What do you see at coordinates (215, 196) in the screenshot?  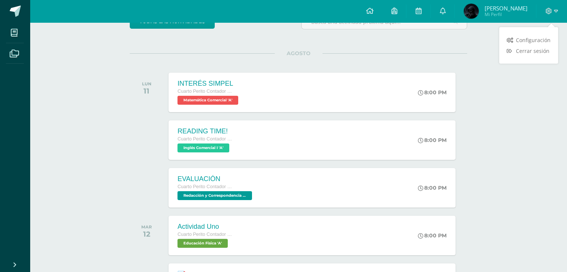 I see `span: Redacción y Correspondencia Mercantil 'A'` at bounding box center [215, 196].